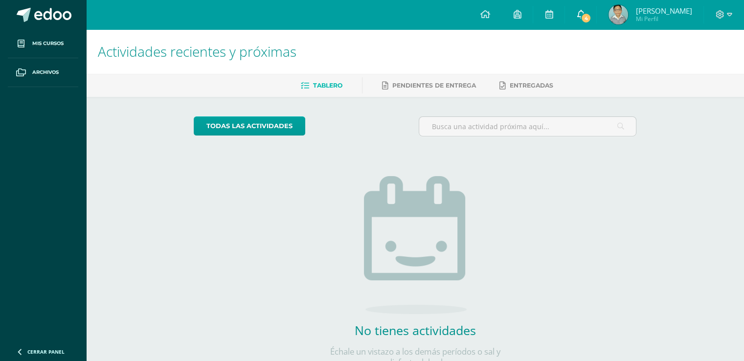 This screenshot has height=361, width=744. Describe the element at coordinates (586, 18) in the screenshot. I see `span: 4` at that location.